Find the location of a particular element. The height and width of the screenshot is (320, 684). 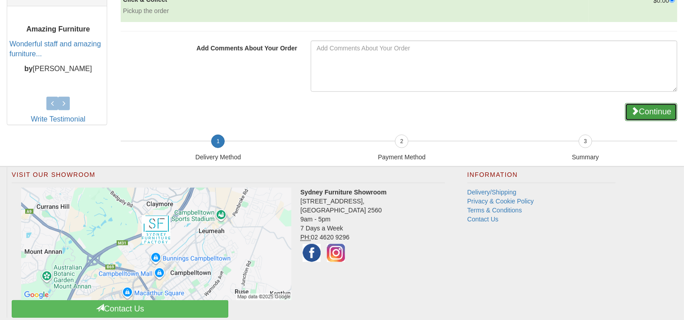

a: Click to activate map is located at coordinates (156, 244).